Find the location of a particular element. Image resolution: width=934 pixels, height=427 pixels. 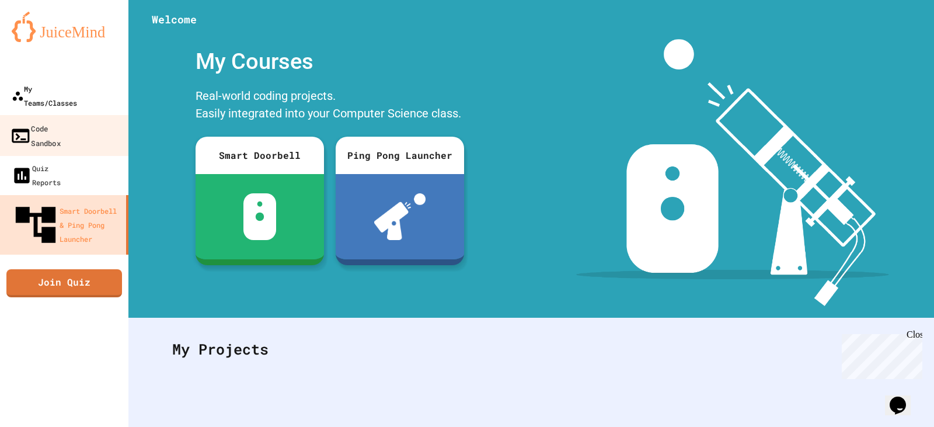

div: Code Sandbox is located at coordinates (35, 135).